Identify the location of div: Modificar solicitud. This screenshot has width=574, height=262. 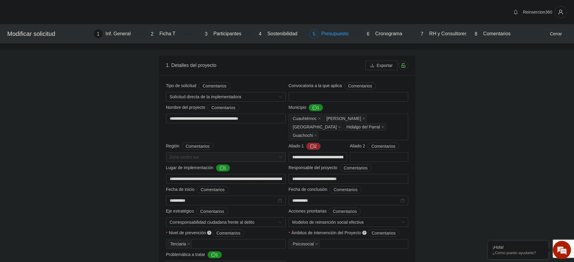
(48, 34).